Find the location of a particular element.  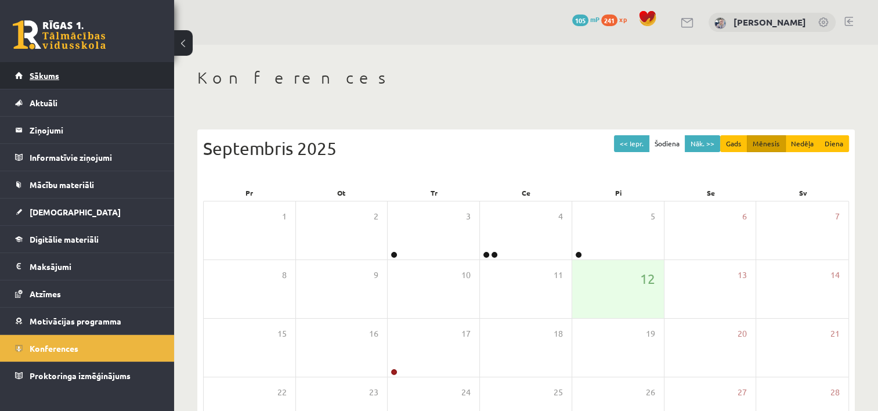

legend: Ziņojumi is located at coordinates (95, 130).